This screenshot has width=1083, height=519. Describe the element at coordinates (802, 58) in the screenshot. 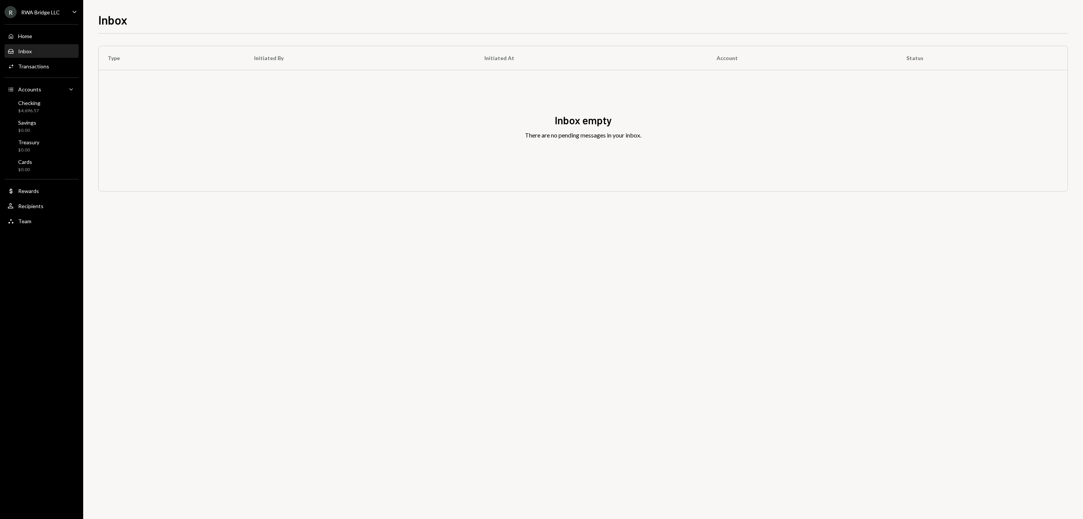

I see `th: Account` at that location.